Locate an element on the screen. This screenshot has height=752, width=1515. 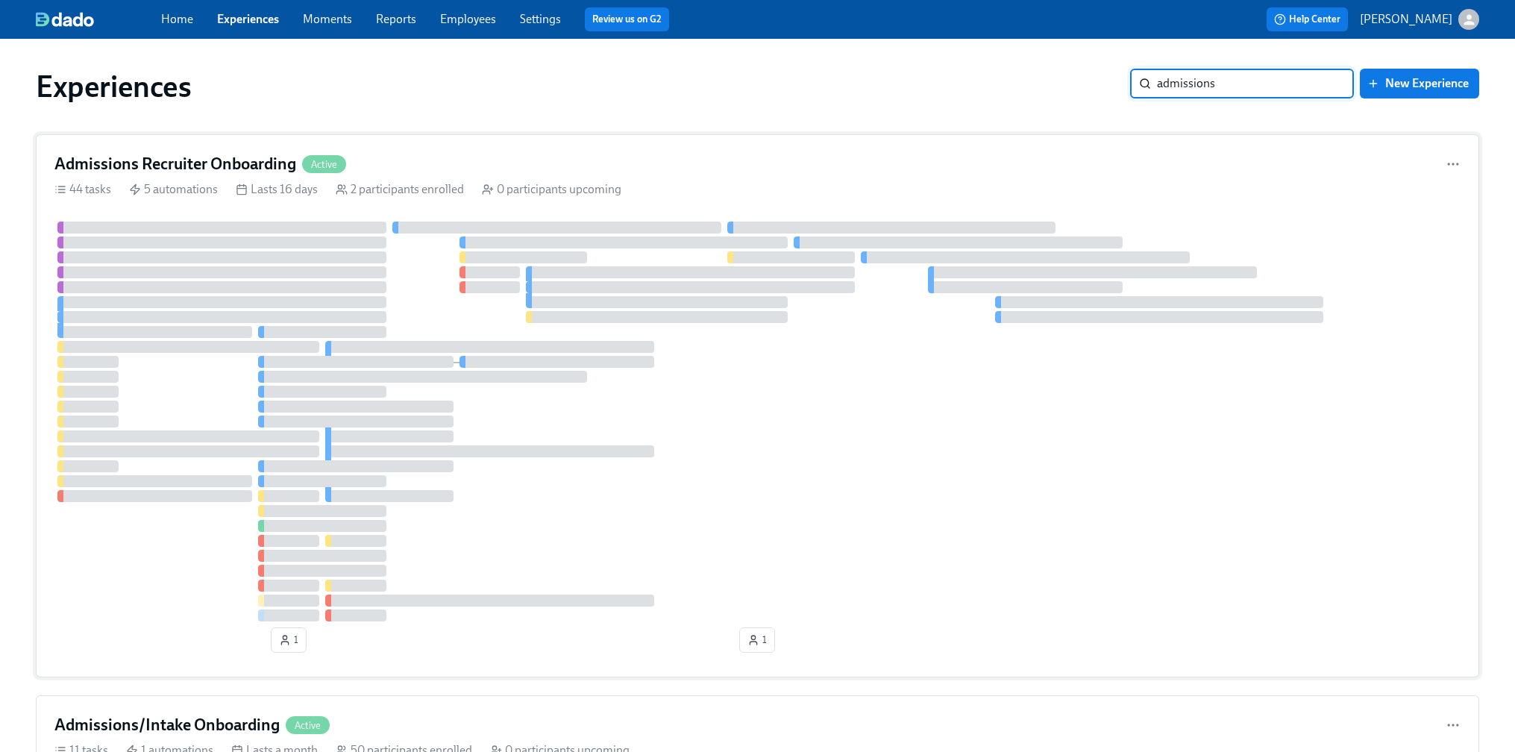
h4: Admissions Recruiter Onboarding is located at coordinates (175, 164).